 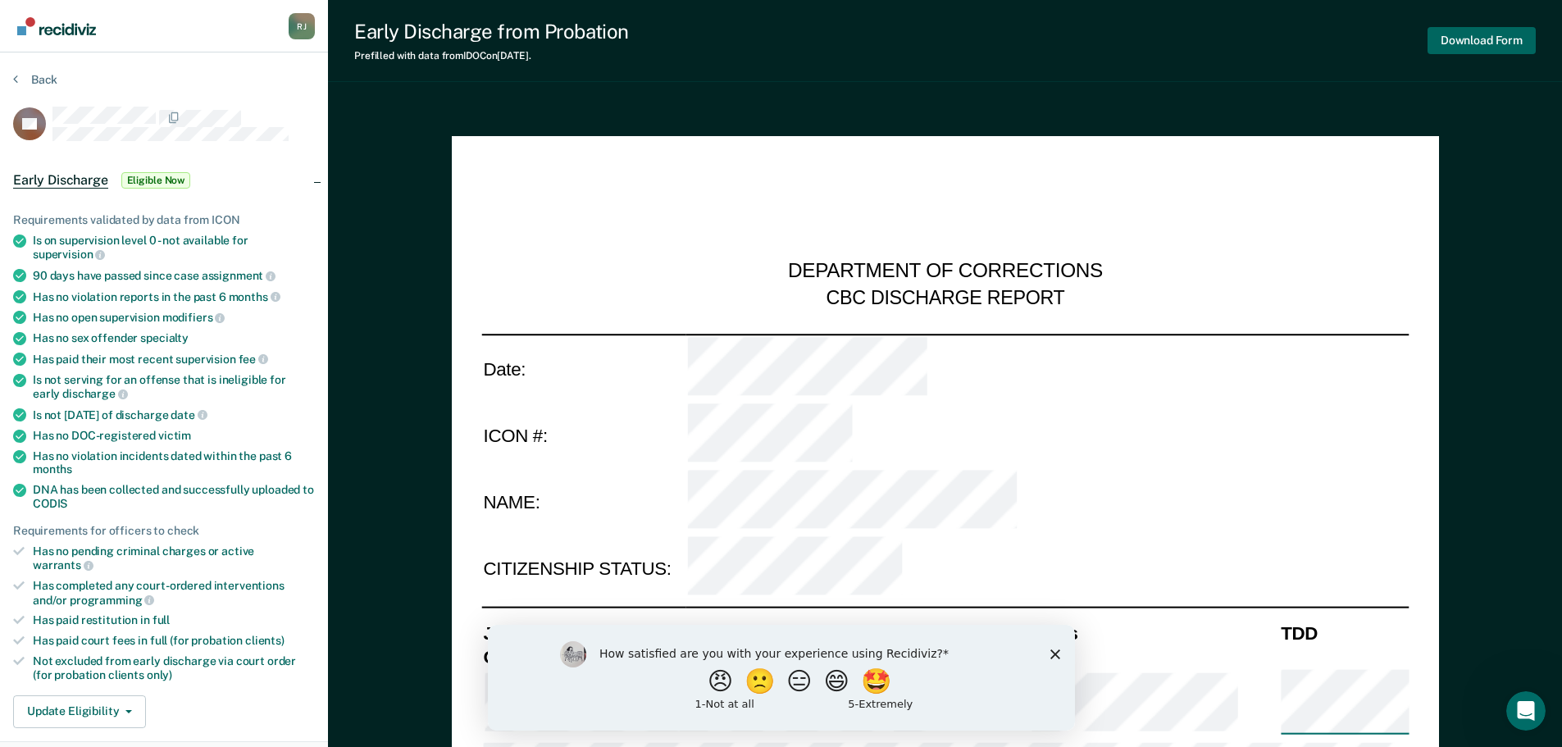 I want to click on button: Download Form, so click(x=1482, y=40).